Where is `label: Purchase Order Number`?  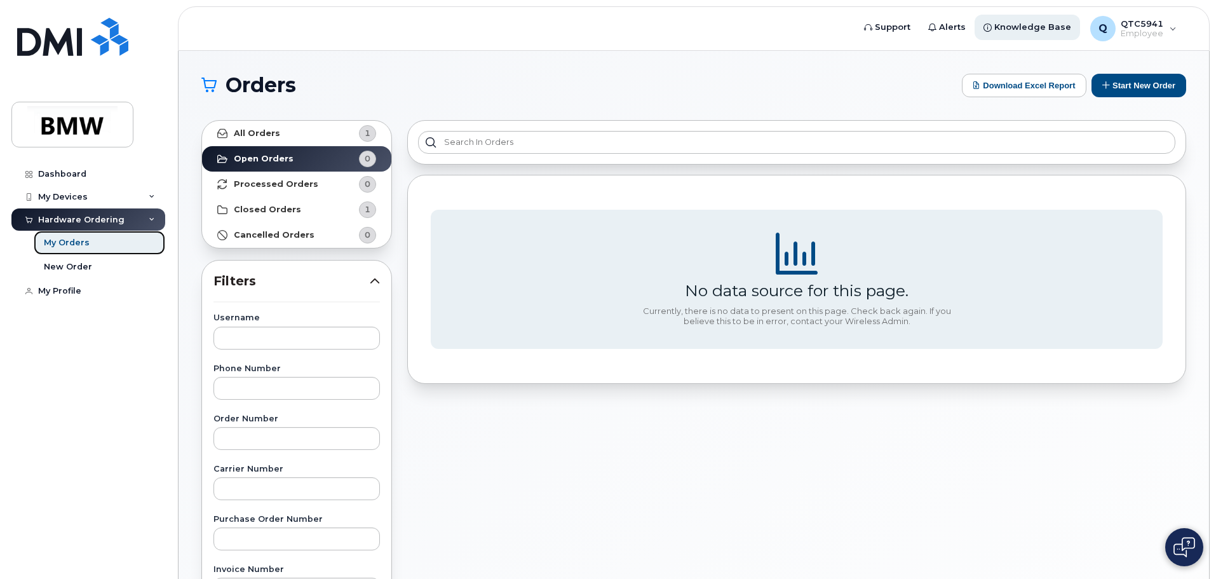 label: Purchase Order Number is located at coordinates (297, 519).